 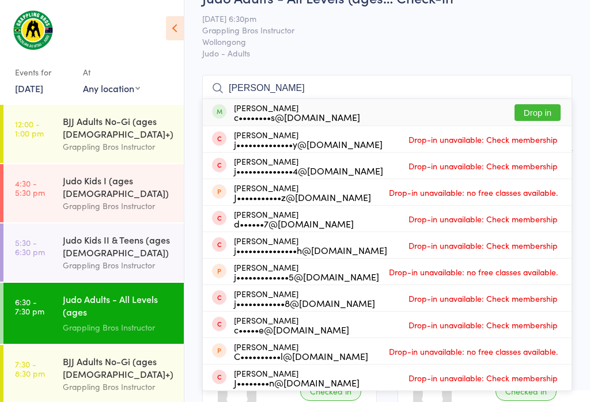 What do you see at coordinates (43, 72) in the screenshot?
I see `div: Events for` at bounding box center [43, 72].